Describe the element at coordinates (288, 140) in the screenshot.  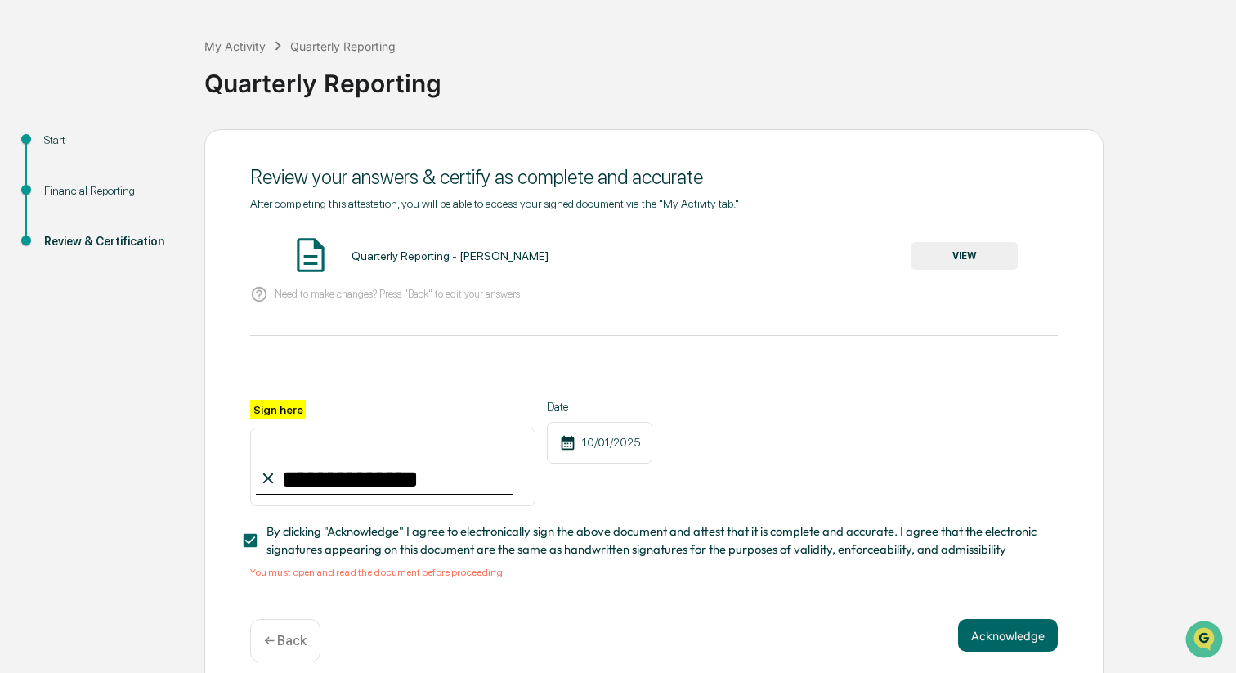
I see `button: Start new chat` at that location.